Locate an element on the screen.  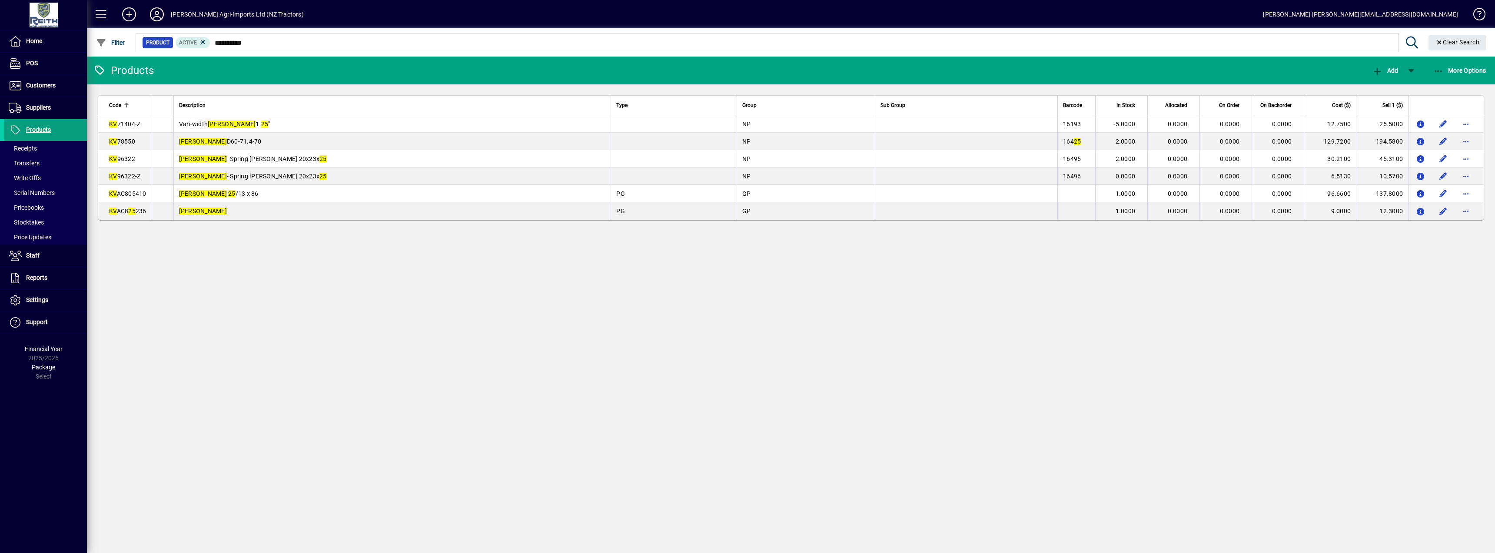
span: On Backorder is located at coordinates (1276, 105).